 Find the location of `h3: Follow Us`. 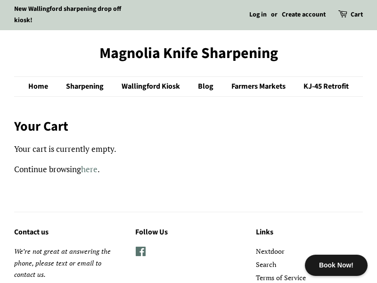

h3: Follow Us is located at coordinates (188, 232).